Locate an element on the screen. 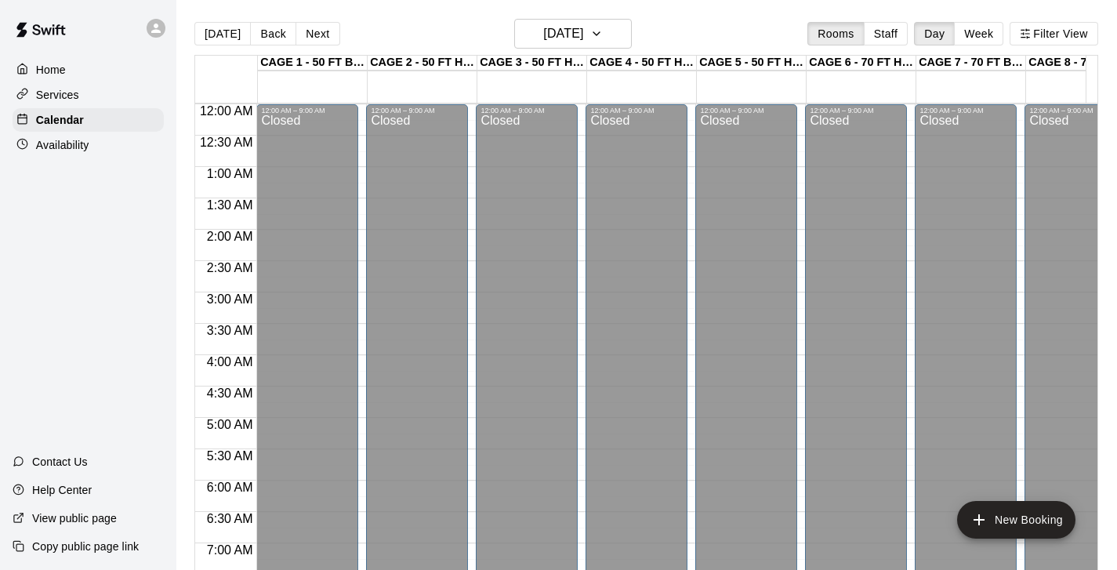  span: 1:30 AM is located at coordinates (230, 205).